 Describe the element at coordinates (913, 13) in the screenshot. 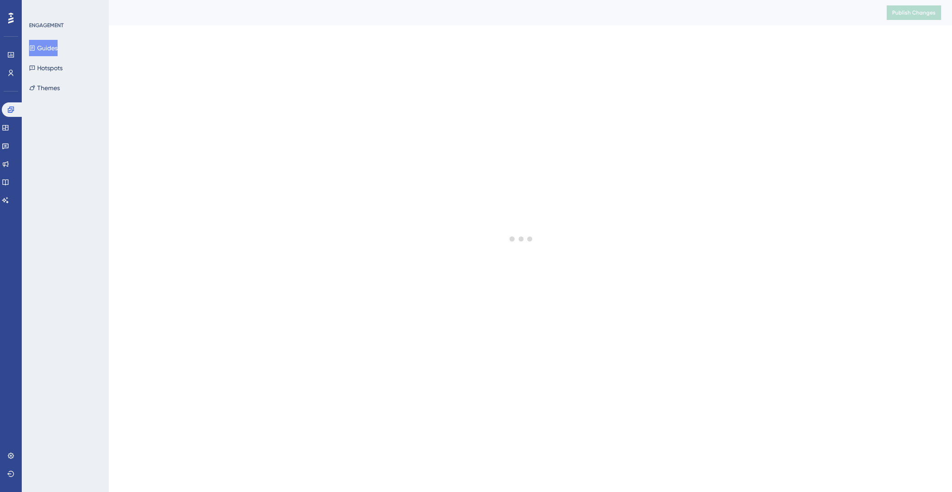

I see `span: Publish Changes` at that location.